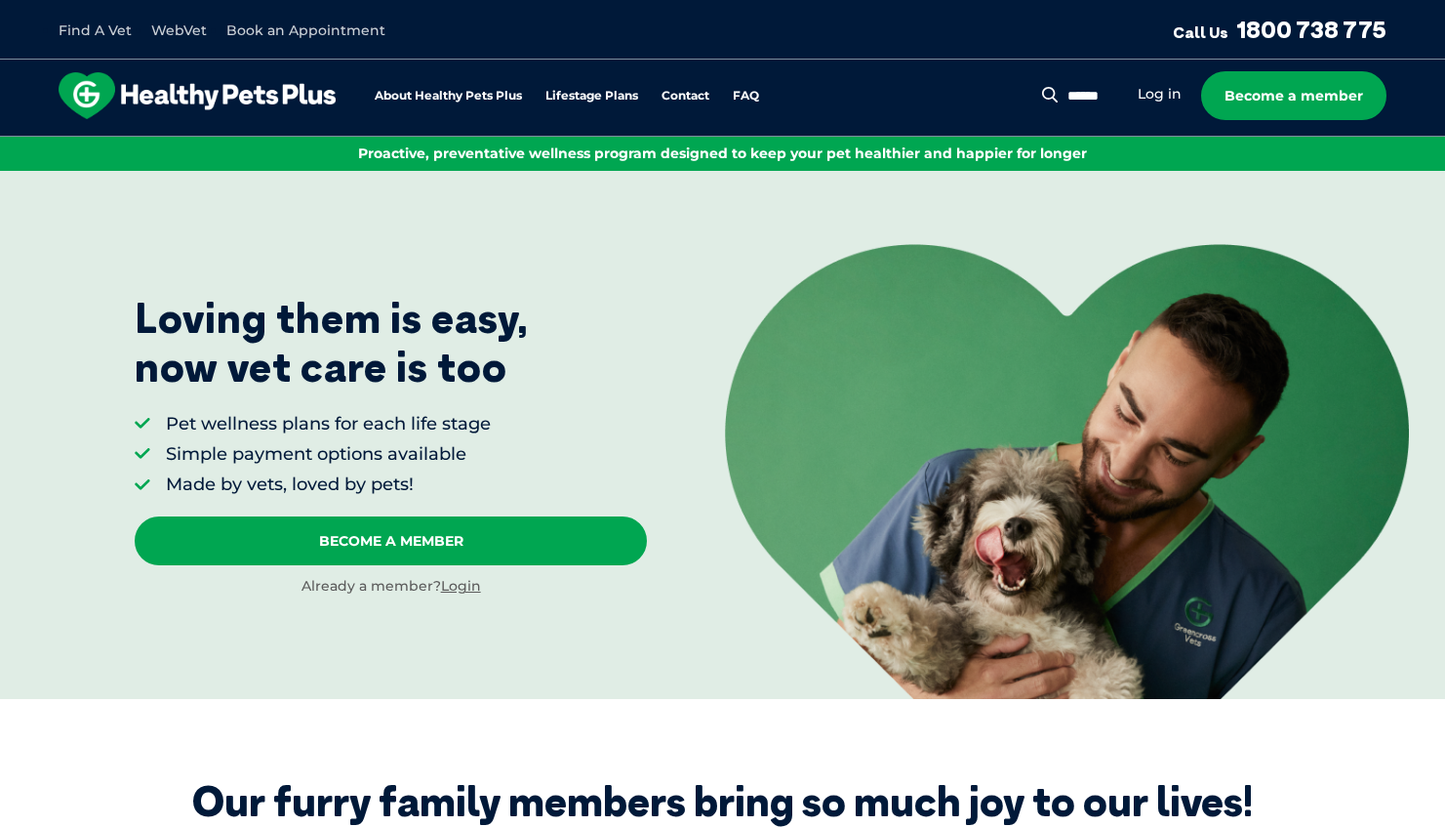  What do you see at coordinates (1200, 32) in the screenshot?
I see `span: Call Us` at bounding box center [1200, 32].